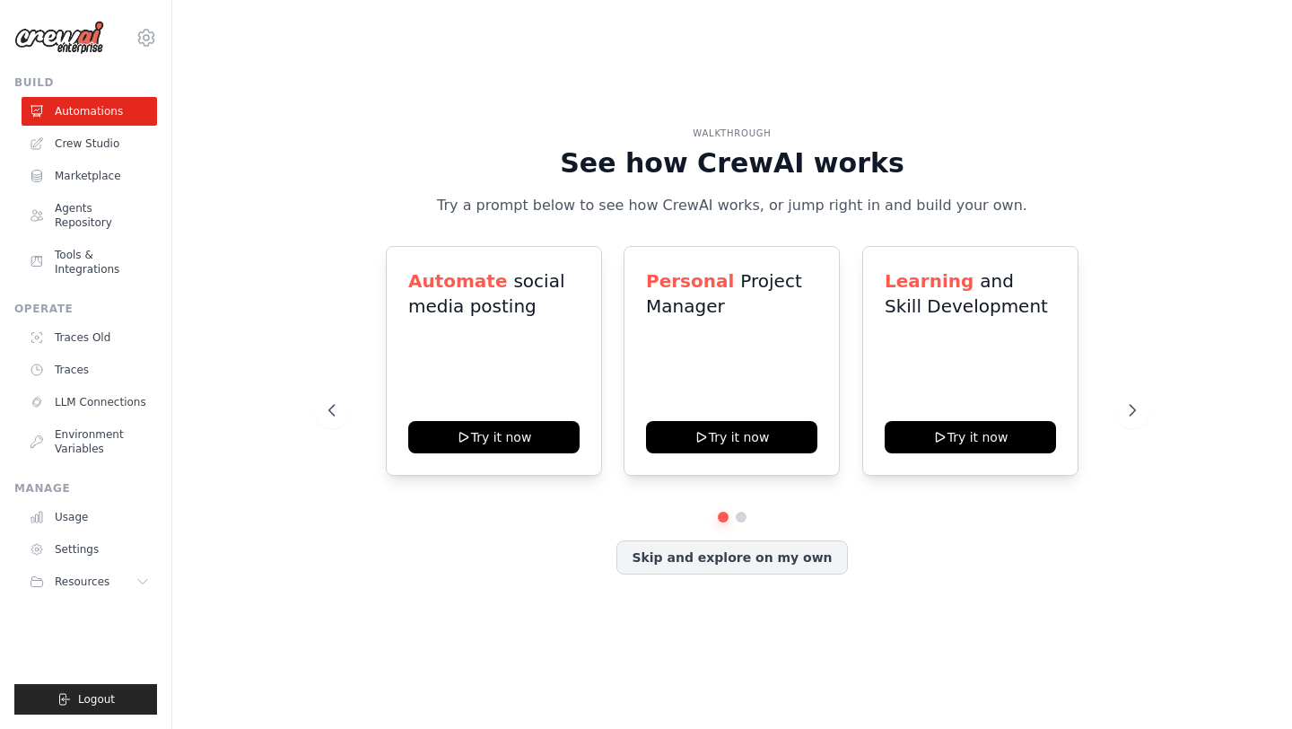 This screenshot has width=1292, height=729. Describe the element at coordinates (486, 293) in the screenshot. I see `span: social media posting` at that location.